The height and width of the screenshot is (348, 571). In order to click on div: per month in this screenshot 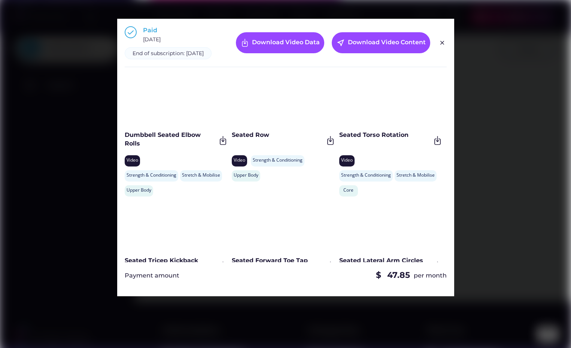, I will do `click(430, 275)`.